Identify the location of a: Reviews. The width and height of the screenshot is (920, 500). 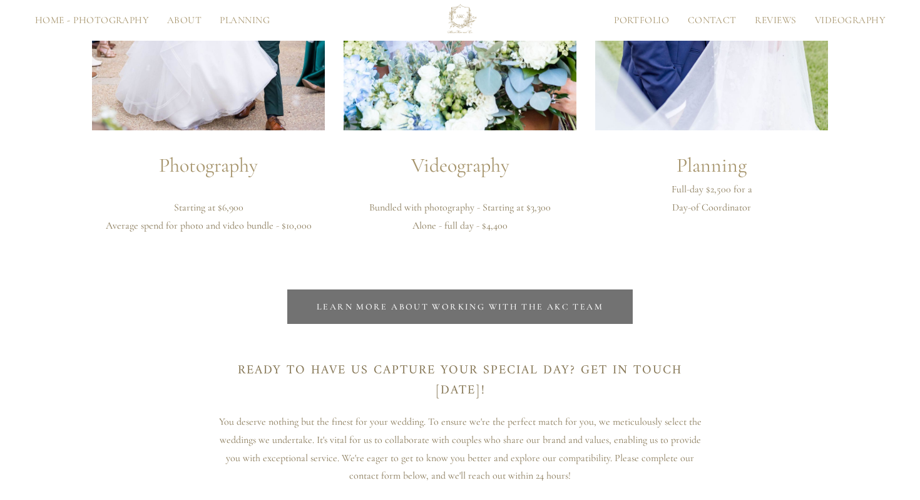
(776, 20).